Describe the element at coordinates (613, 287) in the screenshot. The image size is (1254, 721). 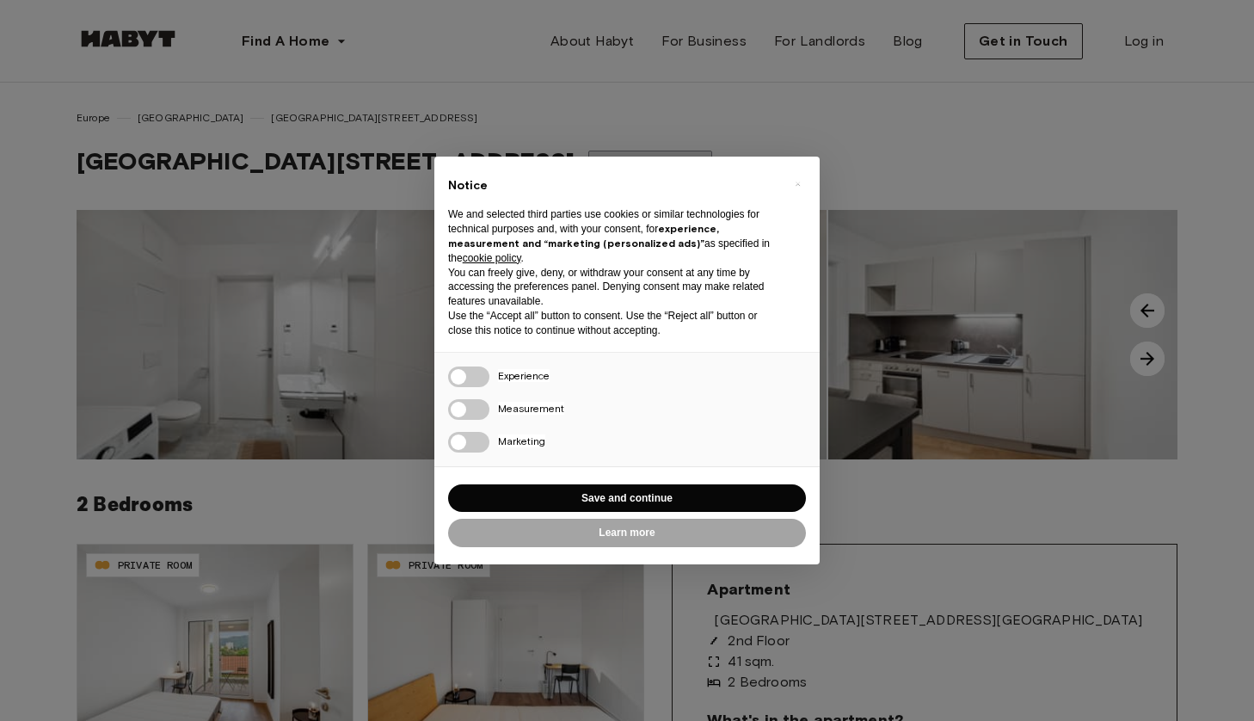
I see `p: You can freely give, deny, or withdraw your consent at any time by accessing the preferences pane...` at that location.